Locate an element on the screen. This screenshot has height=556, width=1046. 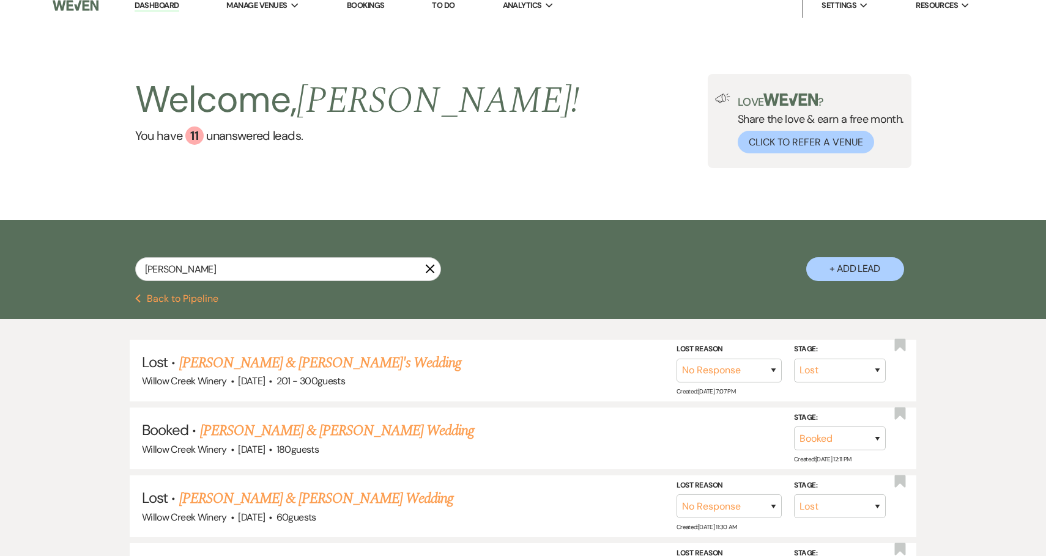
input: Search by name, event date, email address or phone number is located at coordinates (288, 269).